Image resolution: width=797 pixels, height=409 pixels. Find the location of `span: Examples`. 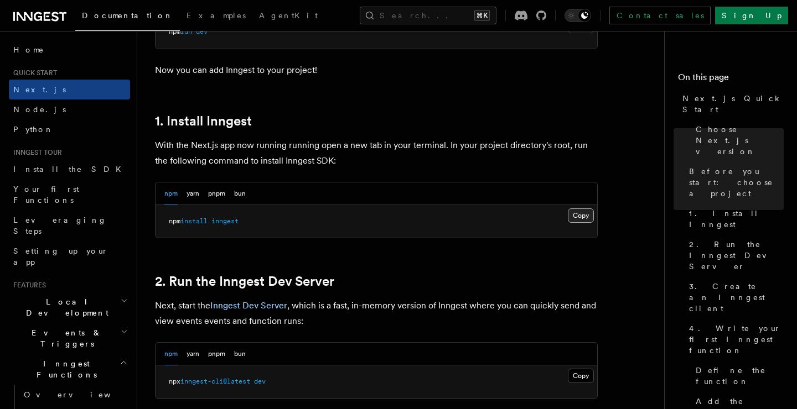

span: Examples is located at coordinates (216, 15).